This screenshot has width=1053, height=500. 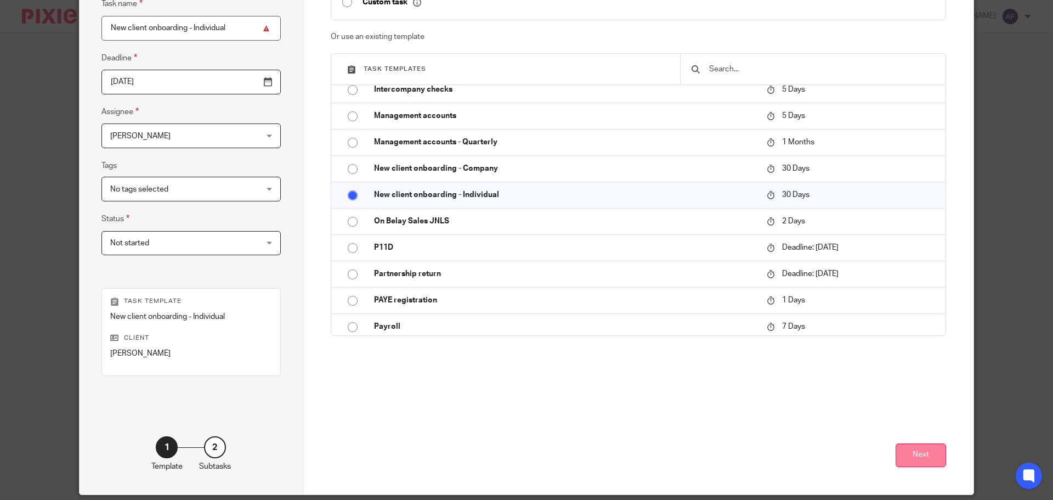 What do you see at coordinates (565, 221) in the screenshot?
I see `p: On Belay Sales JNLS` at bounding box center [565, 221].